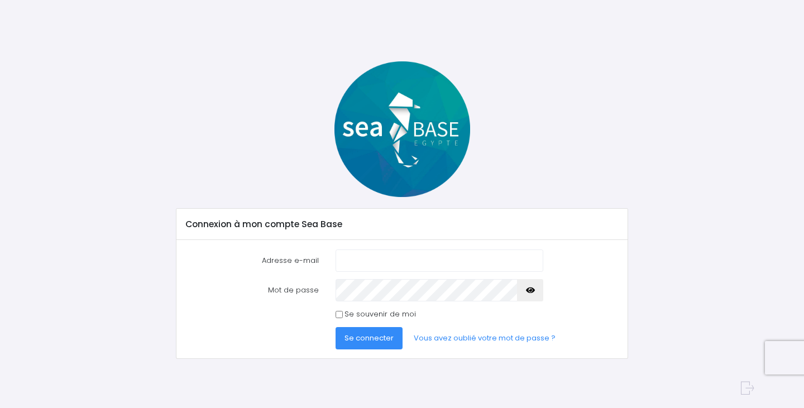  Describe the element at coordinates (485, 338) in the screenshot. I see `a: Vous avez oublié votre mot de passe ?` at that location.